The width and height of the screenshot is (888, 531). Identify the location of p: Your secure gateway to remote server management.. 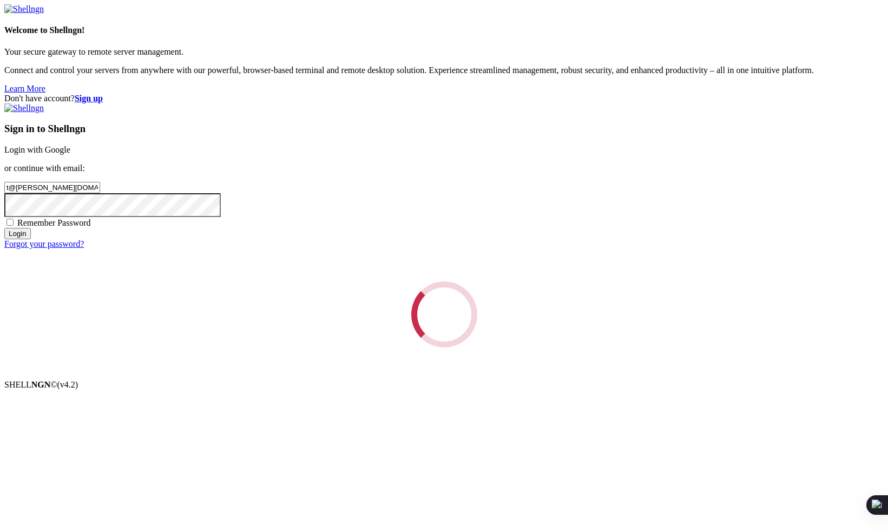
(444, 52).